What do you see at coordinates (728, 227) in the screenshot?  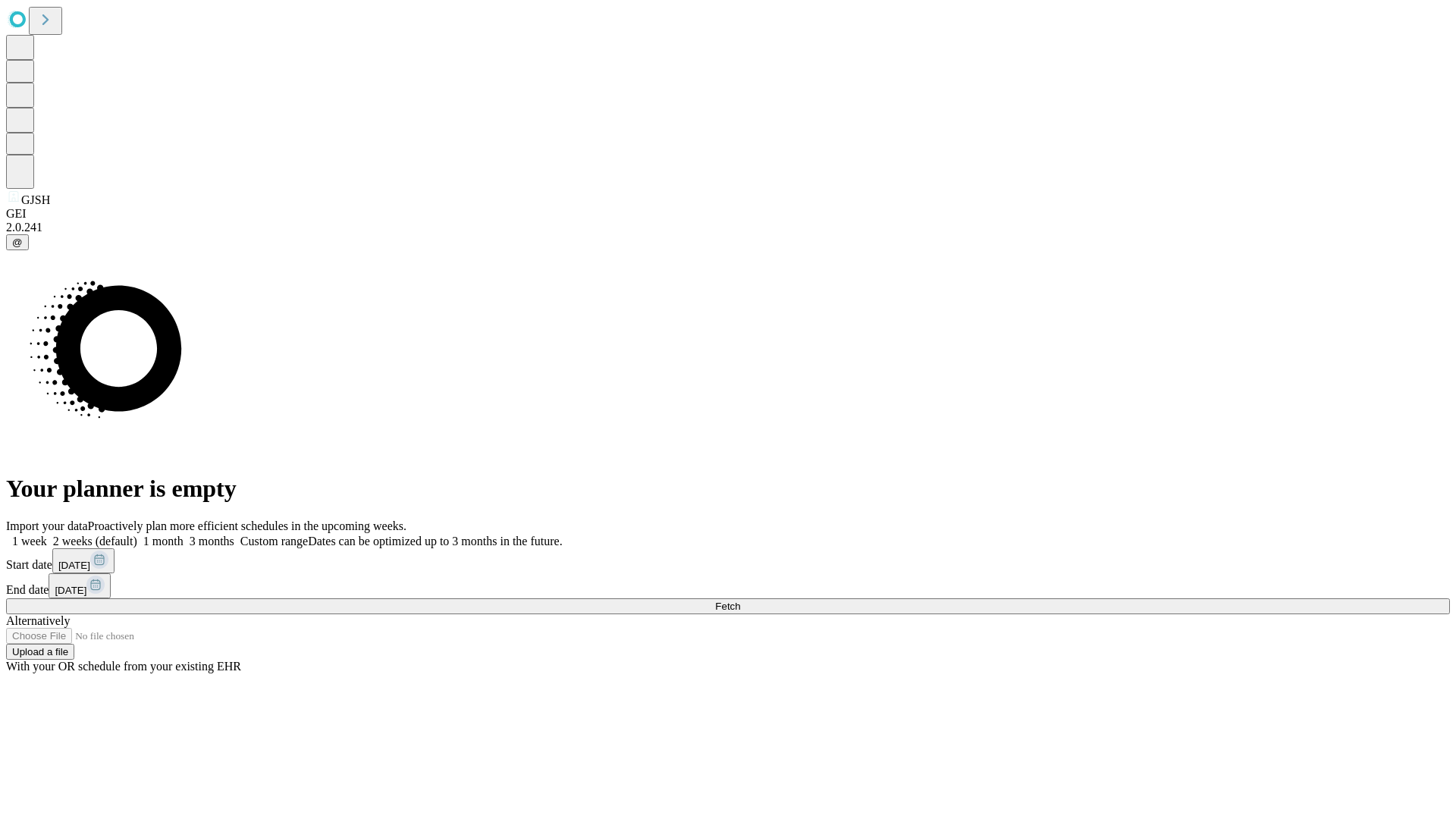 I see `div: 2.0.241` at bounding box center [728, 227].